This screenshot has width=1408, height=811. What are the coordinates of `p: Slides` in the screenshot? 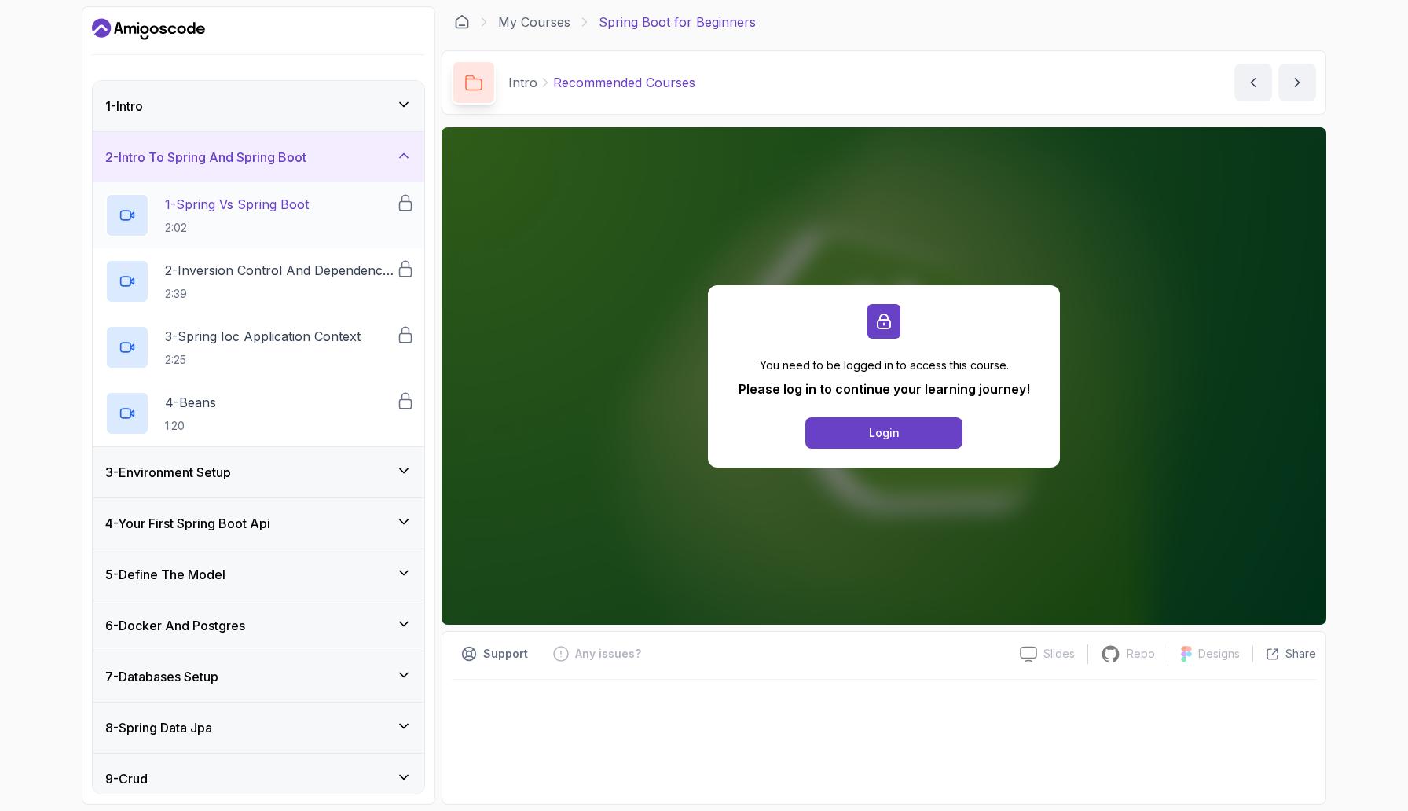 It's located at (1059, 654).